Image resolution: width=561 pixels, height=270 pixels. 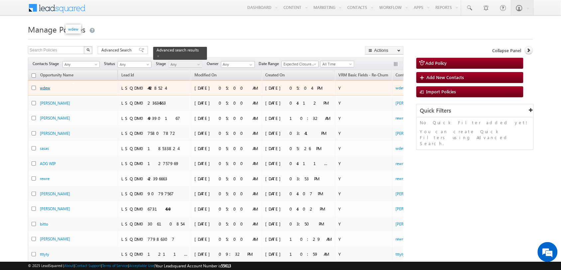 I want to click on div: LSQDM077986307, so click(x=155, y=239).